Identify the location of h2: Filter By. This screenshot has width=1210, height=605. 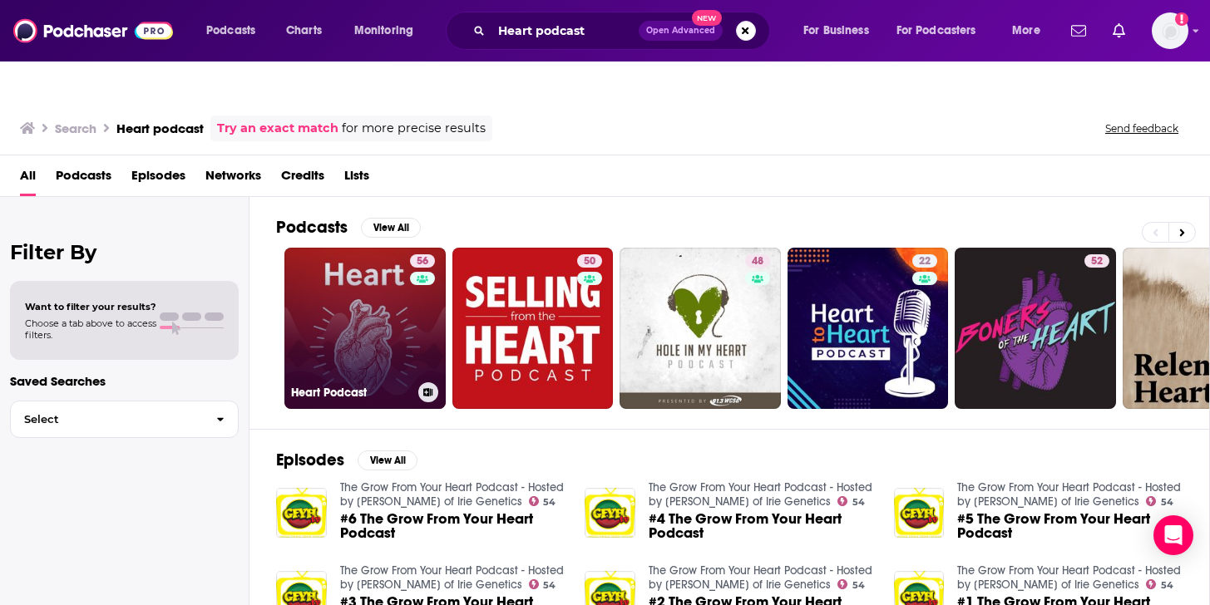
(124, 252).